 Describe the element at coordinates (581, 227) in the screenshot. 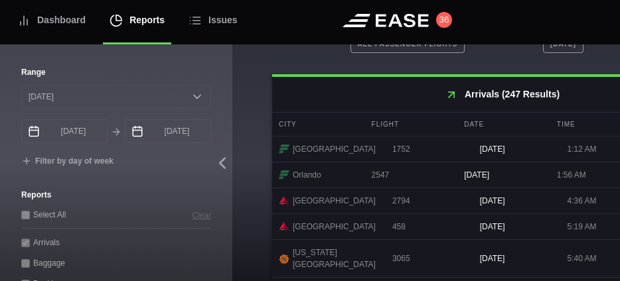

I see `span: 5:19 AM` at that location.